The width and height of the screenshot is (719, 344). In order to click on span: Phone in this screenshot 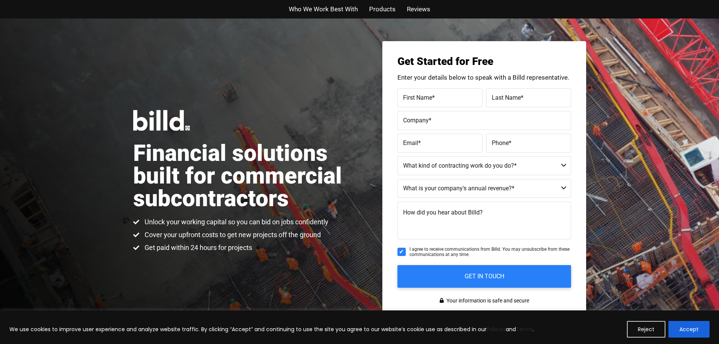, I will do `click(500, 142)`.